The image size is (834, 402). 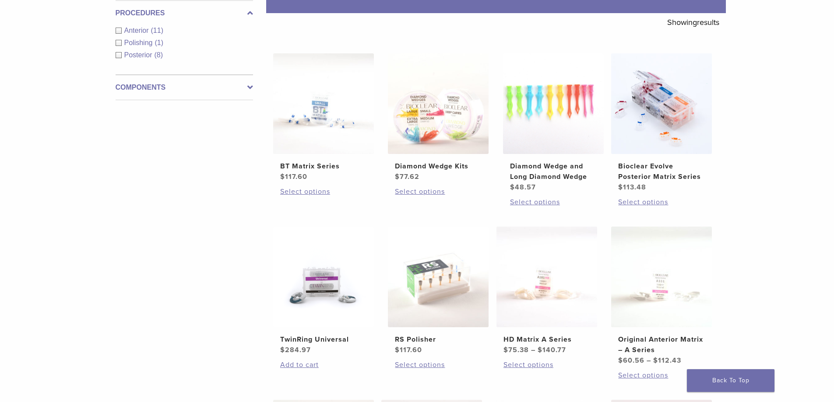 I want to click on img: TwinRing Universal, so click(x=324, y=277).